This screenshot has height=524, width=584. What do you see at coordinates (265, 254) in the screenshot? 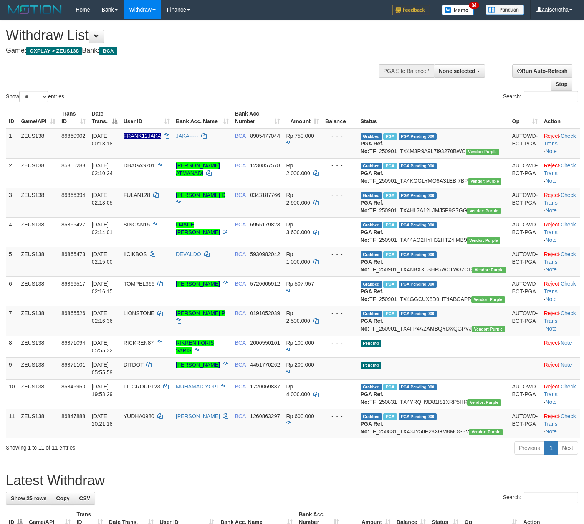
I see `span: Copy 5930982042 to clipboard` at bounding box center [265, 254].